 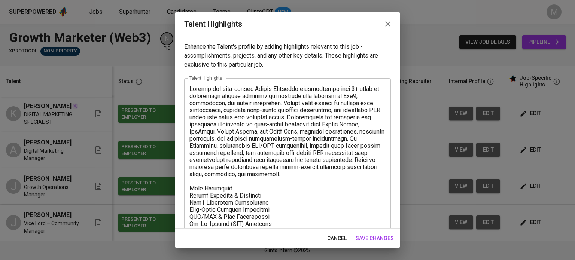 What do you see at coordinates (287, 56) in the screenshot?
I see `p: Enhance the Talent's profile by adding highlights relevant to this job - accomplishments, project...` at bounding box center [287, 56].